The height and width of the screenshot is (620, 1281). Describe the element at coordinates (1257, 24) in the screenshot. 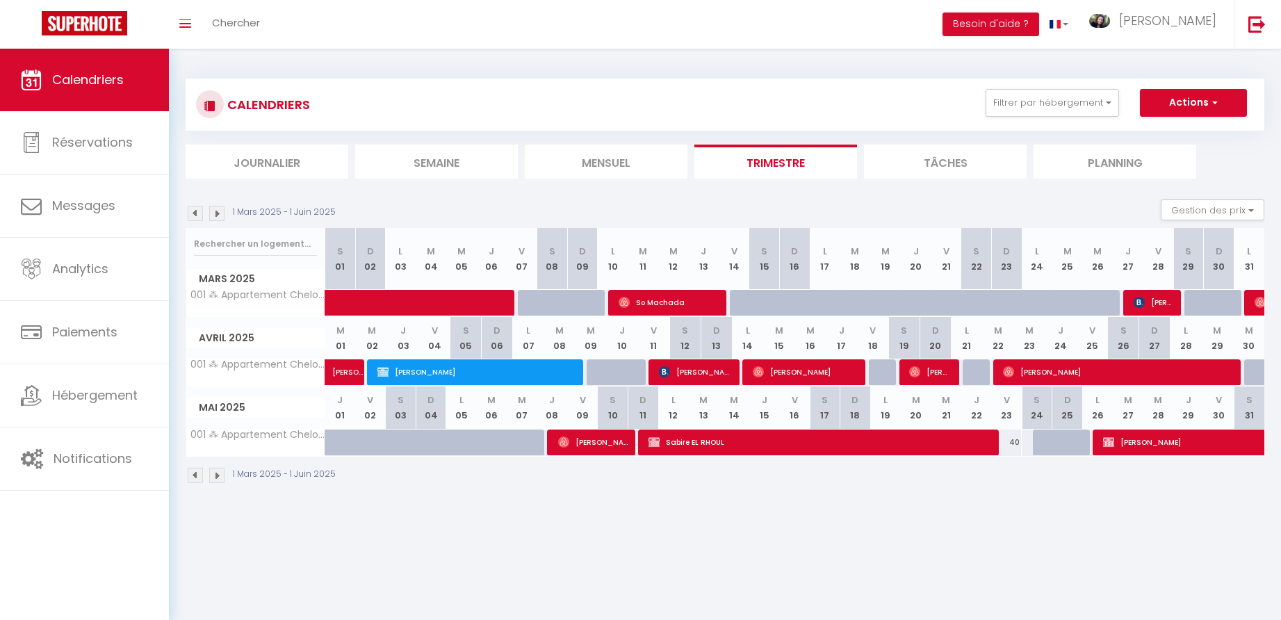

I see `img: logout` at that location.